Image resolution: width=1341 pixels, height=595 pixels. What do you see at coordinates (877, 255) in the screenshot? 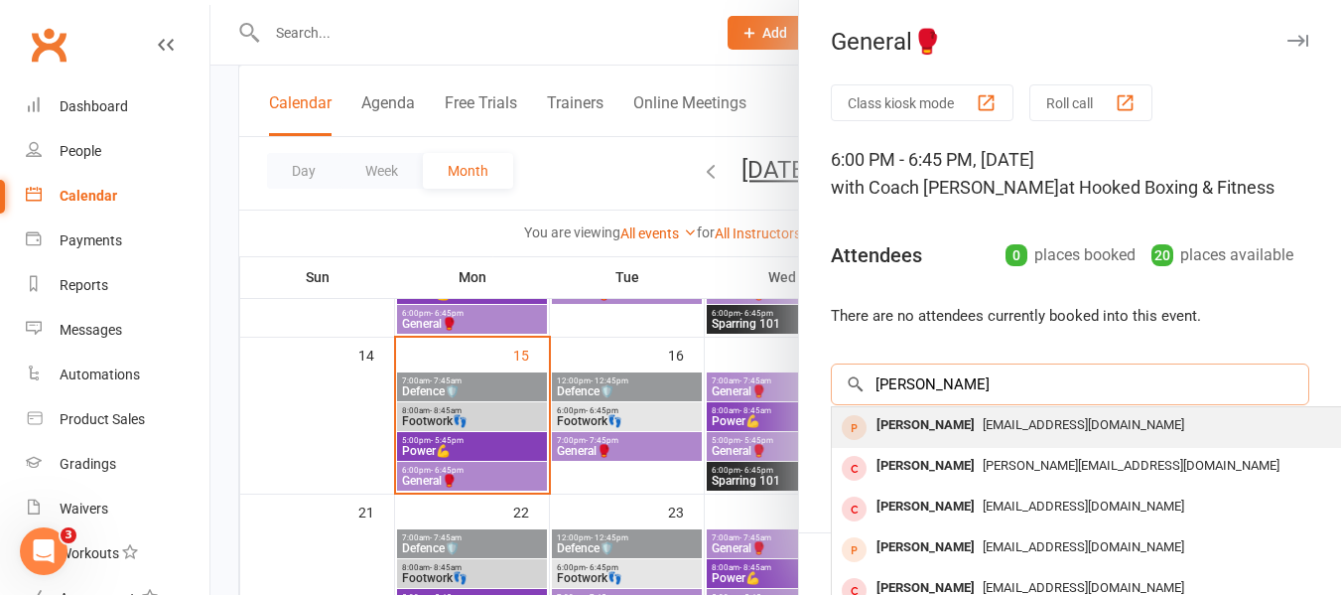
I see `div: Attendees` at bounding box center [877, 255].